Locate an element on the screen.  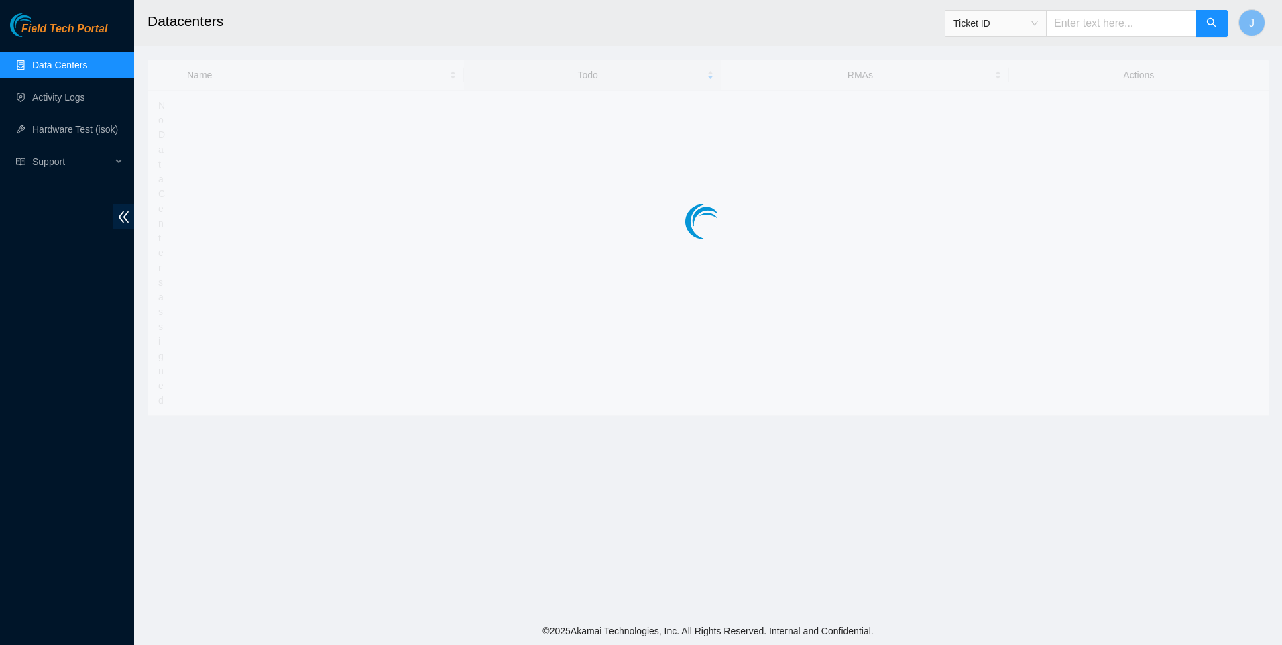
a: Akamai TechnologiesField Tech Portal is located at coordinates (58, 33).